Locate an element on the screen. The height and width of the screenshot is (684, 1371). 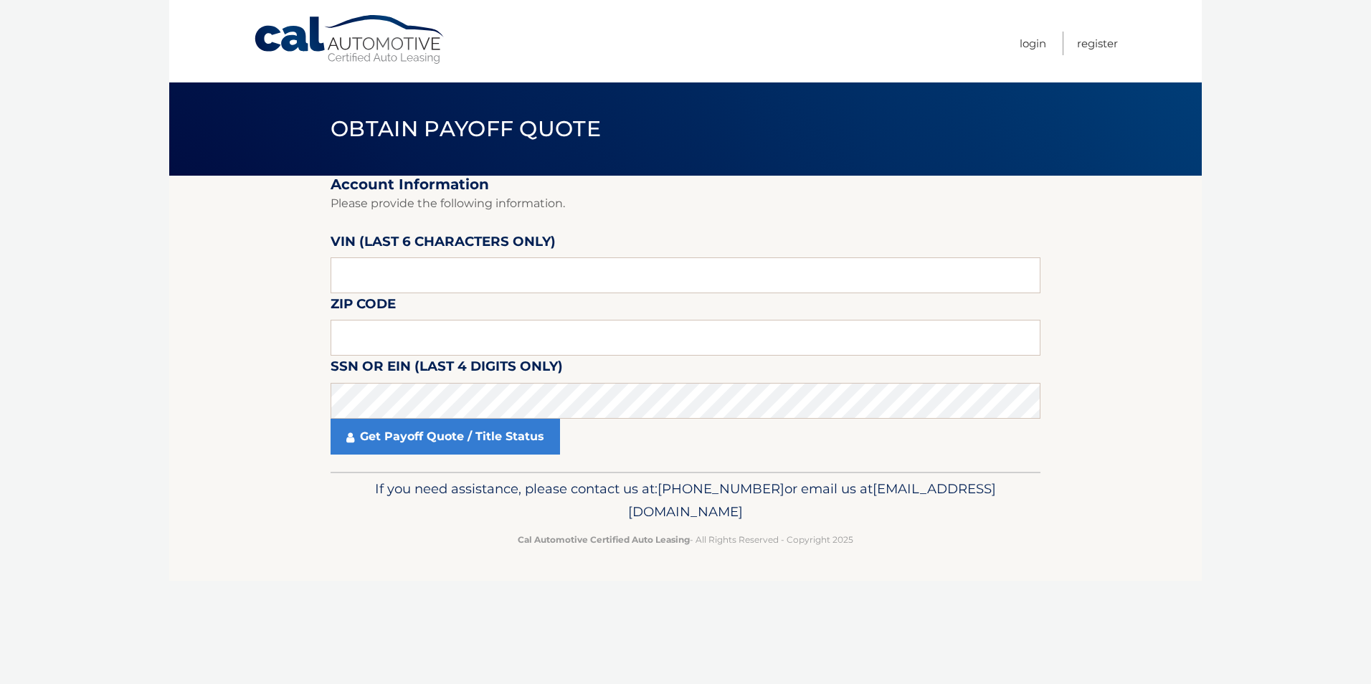
p: If you need assistance, please contact us at: or email us at is located at coordinates (685, 500).